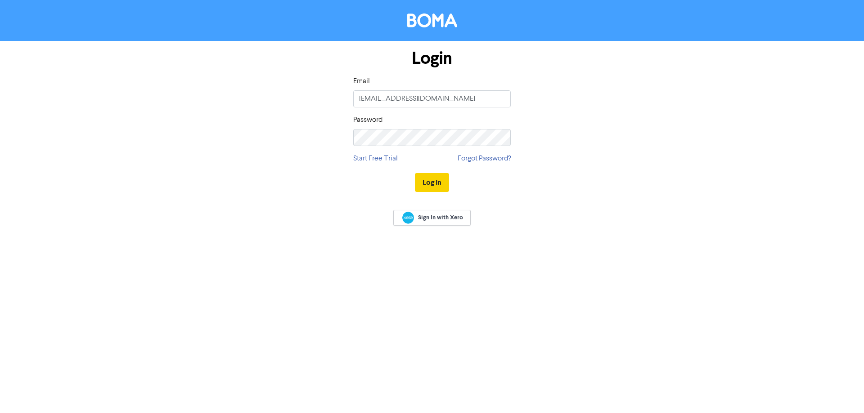  I want to click on a: Sign In with Xero, so click(432, 218).